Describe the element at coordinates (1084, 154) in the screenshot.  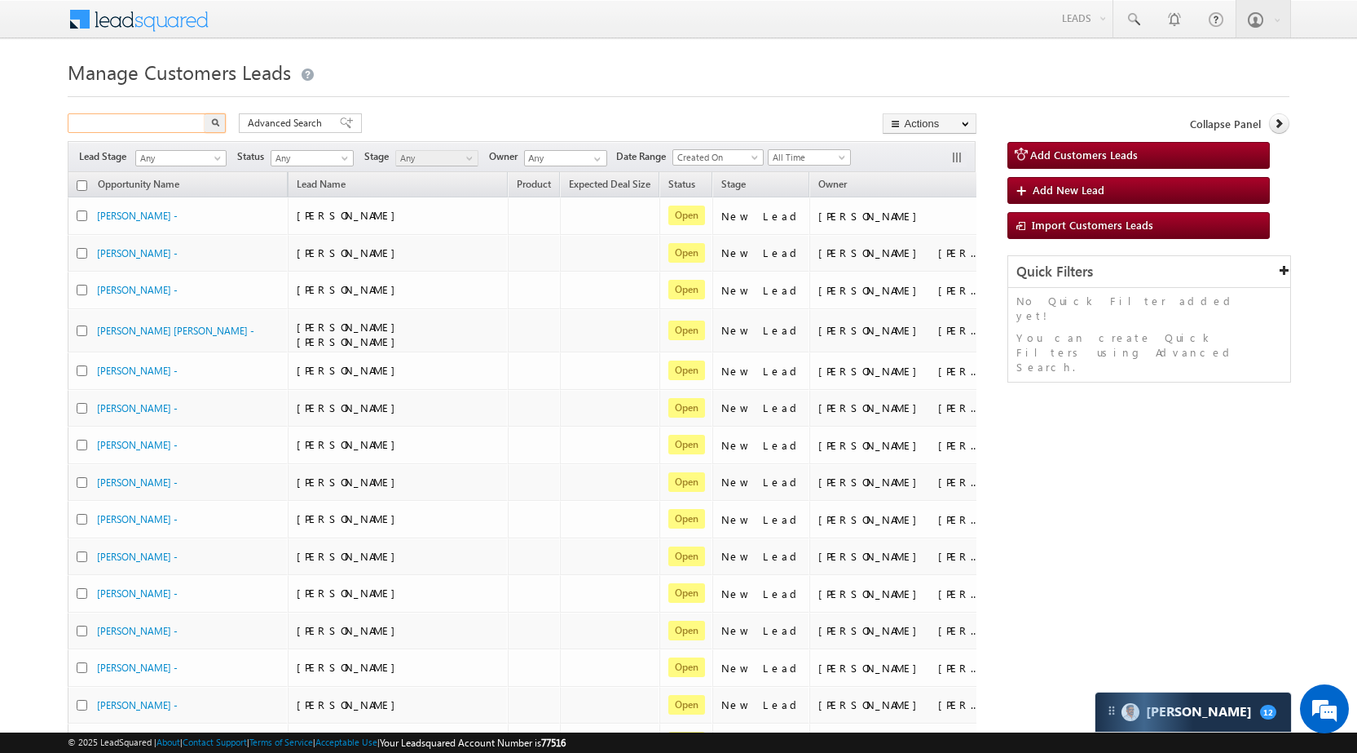
I see `span: Add Customers Leads` at that location.